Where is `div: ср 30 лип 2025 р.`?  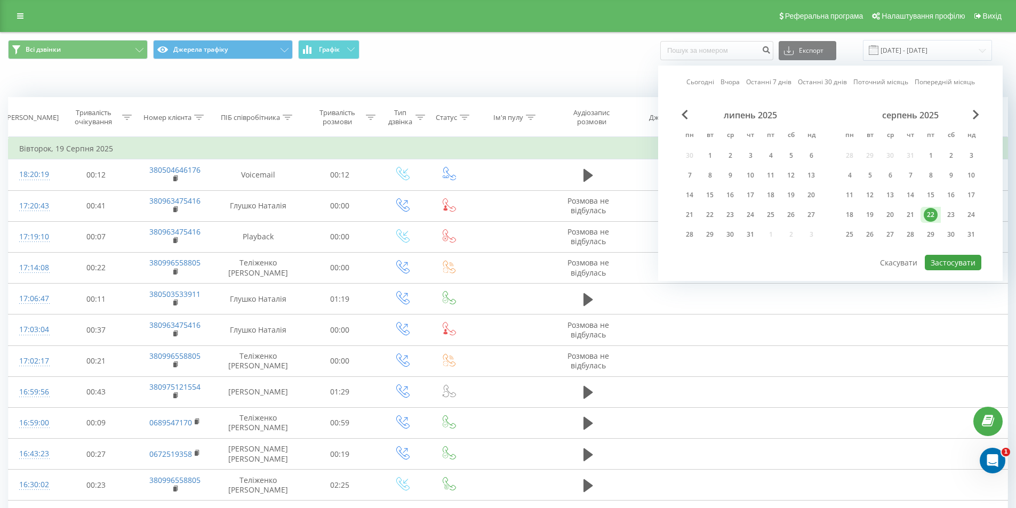 div: ср 30 лип 2025 р. is located at coordinates (730, 235).